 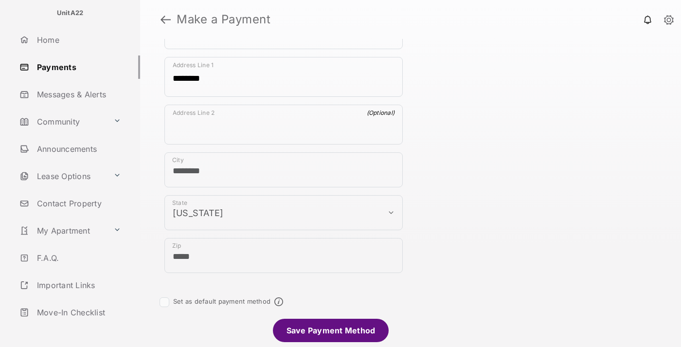 What do you see at coordinates (78, 312) in the screenshot?
I see `a: Move-In Checklist` at bounding box center [78, 312].